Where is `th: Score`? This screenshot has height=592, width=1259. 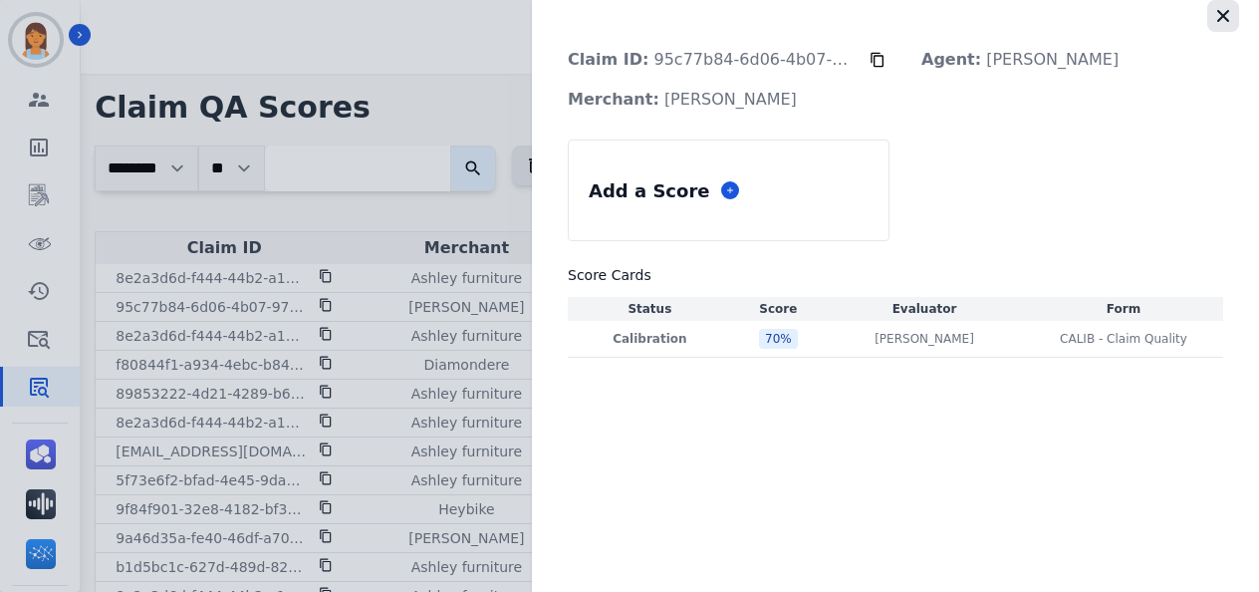
th: Score is located at coordinates (778, 309).